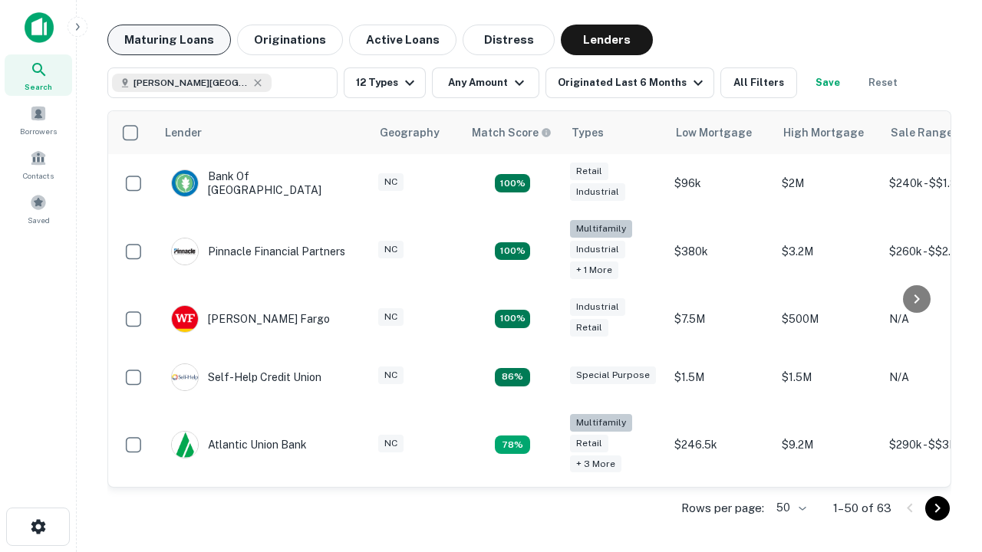  Describe the element at coordinates (613, 375) in the screenshot. I see `div: Special Purpose` at that location.